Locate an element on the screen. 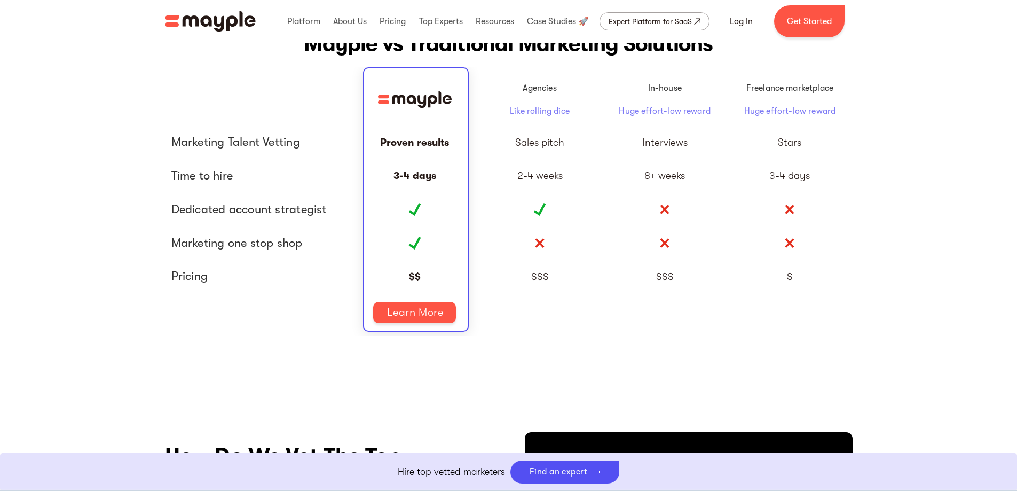 This screenshot has width=1017, height=491. div: Marketing Talent Vetting is located at coordinates (258, 142).